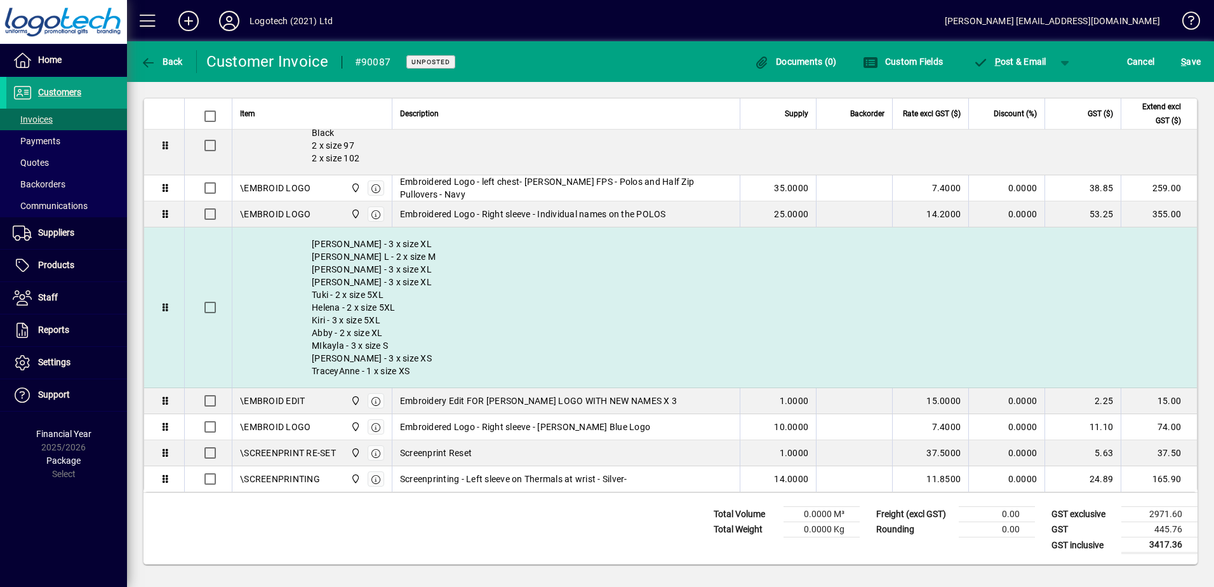 The image size is (1214, 587). What do you see at coordinates (161, 62) in the screenshot?
I see `button: Back` at bounding box center [161, 62].